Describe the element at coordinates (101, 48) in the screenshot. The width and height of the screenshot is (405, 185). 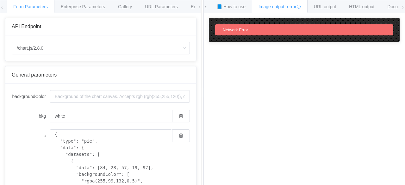
I see `input: Select` at that location.